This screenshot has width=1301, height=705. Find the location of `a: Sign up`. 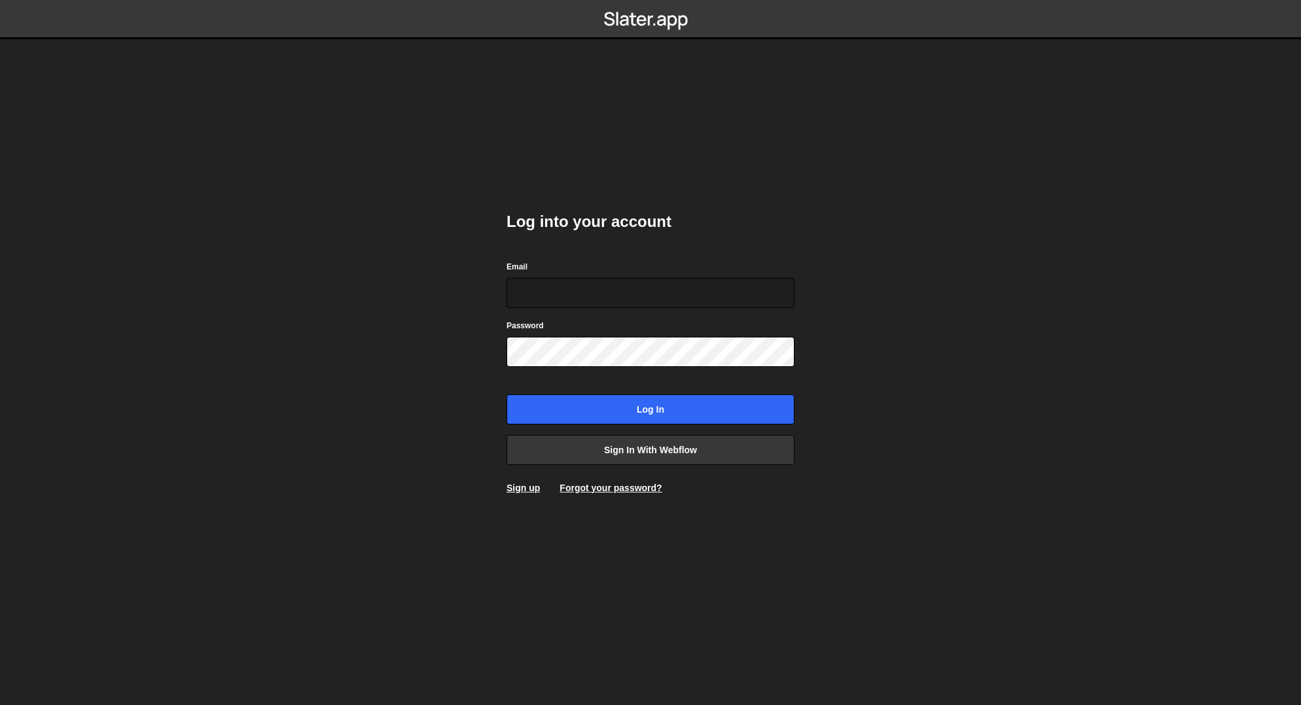

a: Sign up is located at coordinates (523, 488).